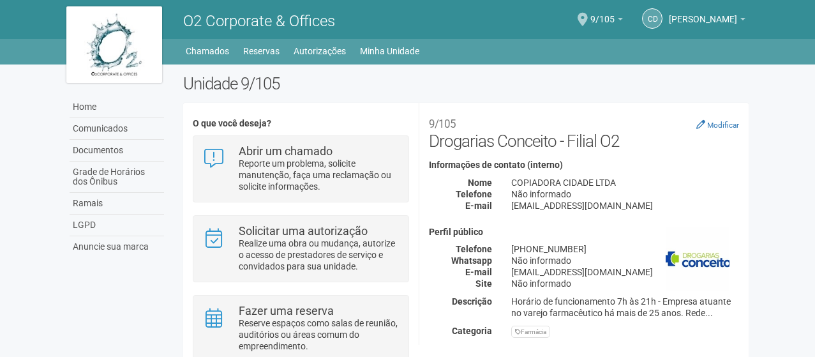  What do you see at coordinates (117, 129) in the screenshot?
I see `a: Comunicados` at bounding box center [117, 129].